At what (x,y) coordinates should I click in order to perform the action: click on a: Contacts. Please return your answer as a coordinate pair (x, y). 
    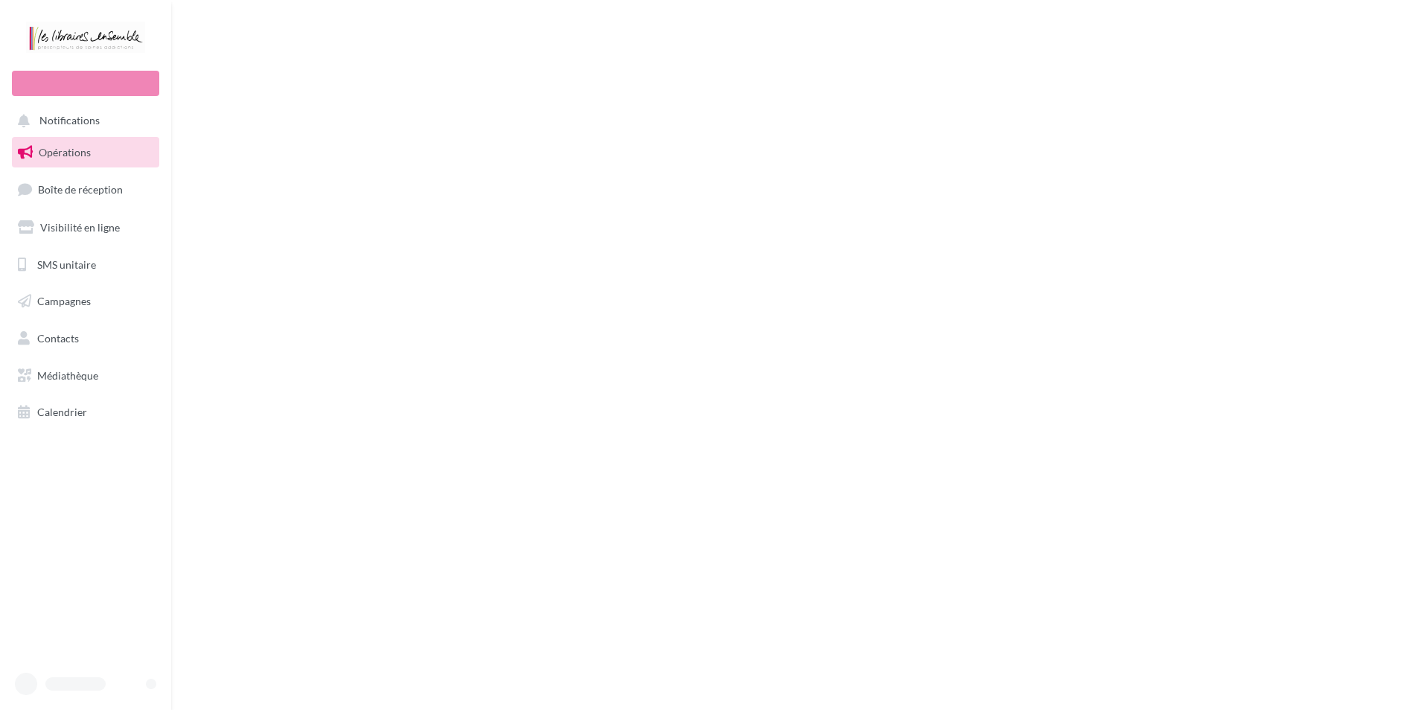
    Looking at the image, I should click on (86, 339).